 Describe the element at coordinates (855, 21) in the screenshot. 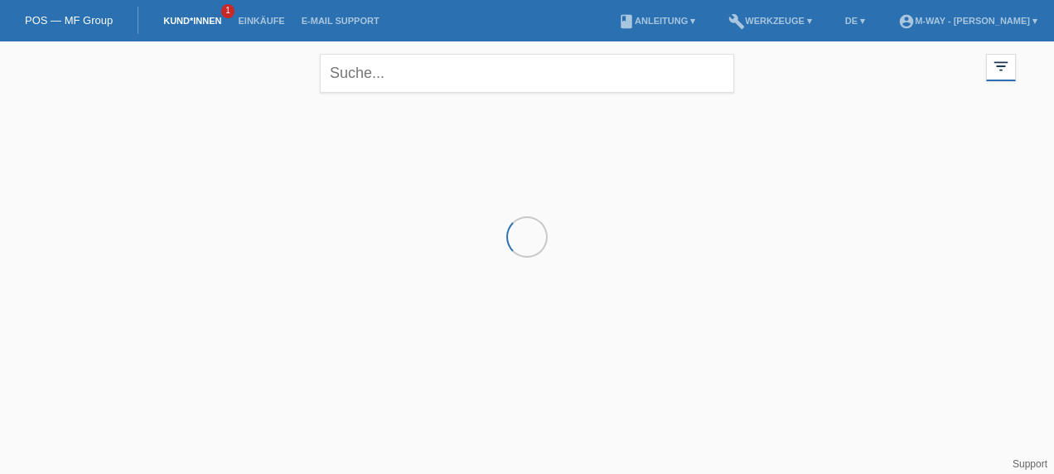

I see `a: DE ▾` at that location.